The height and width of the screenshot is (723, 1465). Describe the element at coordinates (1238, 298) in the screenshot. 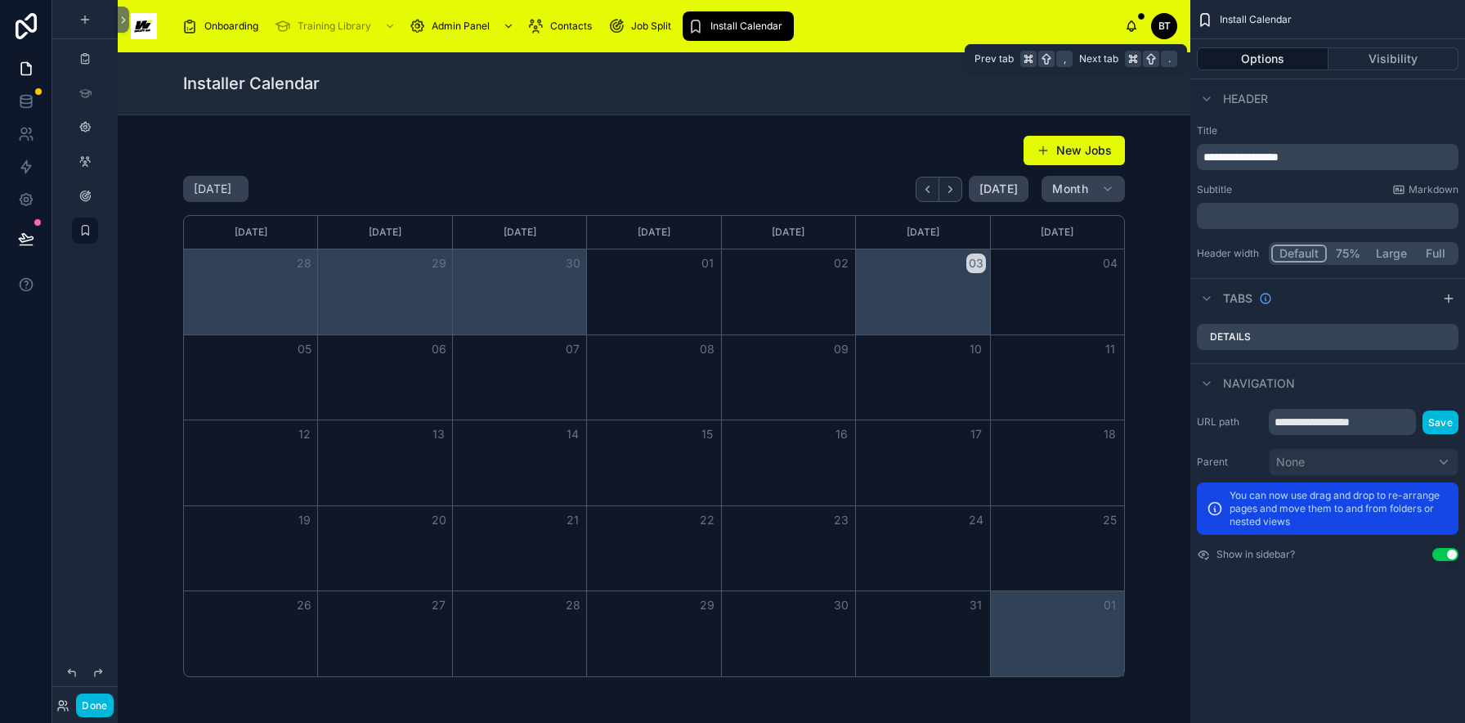

I see `span: Tabs` at that location.